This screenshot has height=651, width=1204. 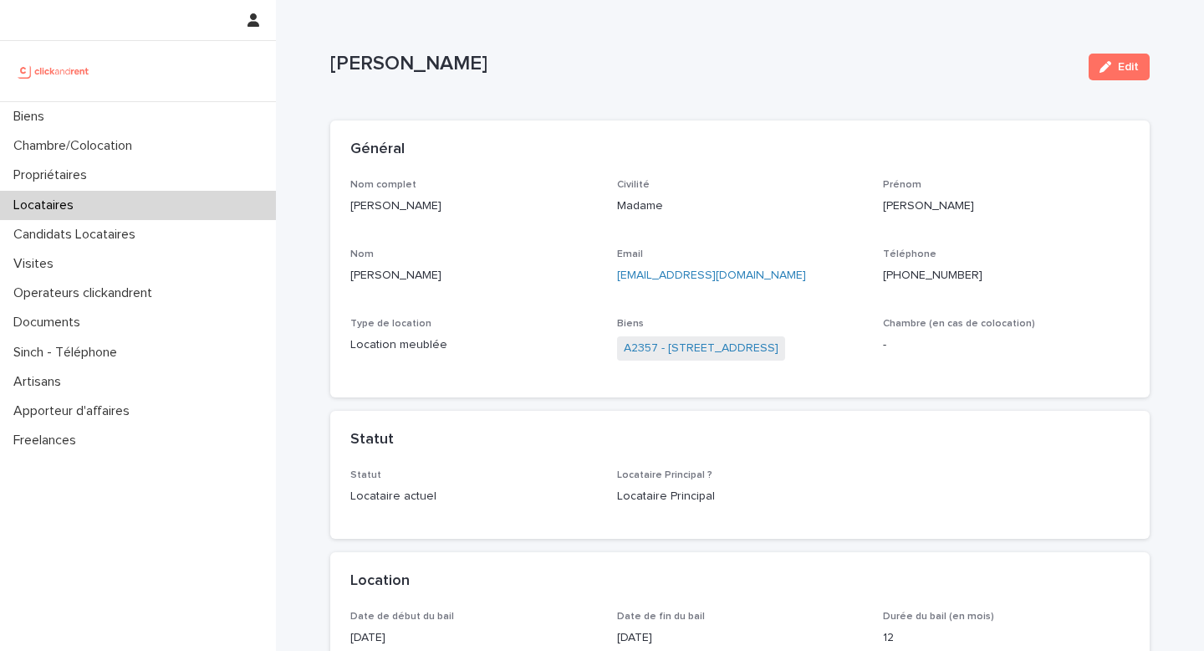 What do you see at coordinates (380, 581) in the screenshot?
I see `h2: Location` at bounding box center [380, 581].